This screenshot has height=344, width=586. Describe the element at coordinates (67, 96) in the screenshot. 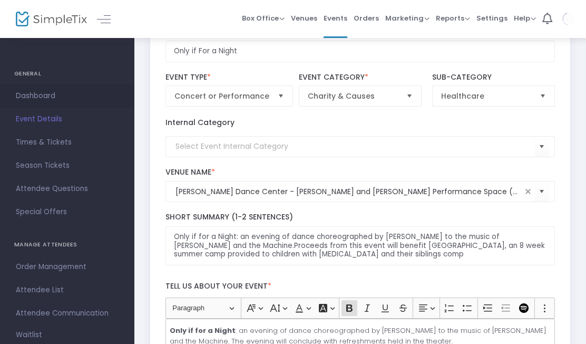

I see `span: Dashboard` at that location.